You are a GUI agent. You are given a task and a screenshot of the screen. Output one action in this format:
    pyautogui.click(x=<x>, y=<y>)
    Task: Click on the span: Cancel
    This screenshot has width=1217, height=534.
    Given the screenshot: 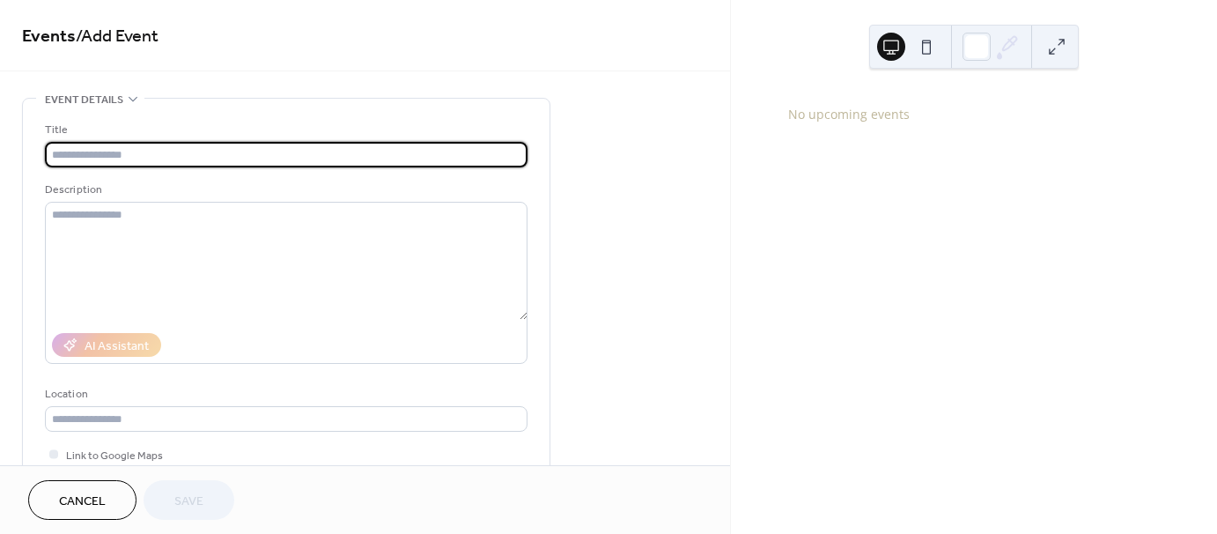 What is the action you would take?
    pyautogui.click(x=82, y=501)
    